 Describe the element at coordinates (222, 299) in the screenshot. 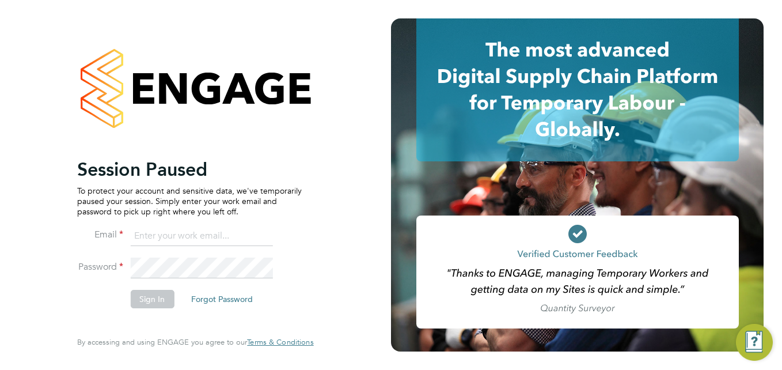

I see `button: Forgot Password` at that location.